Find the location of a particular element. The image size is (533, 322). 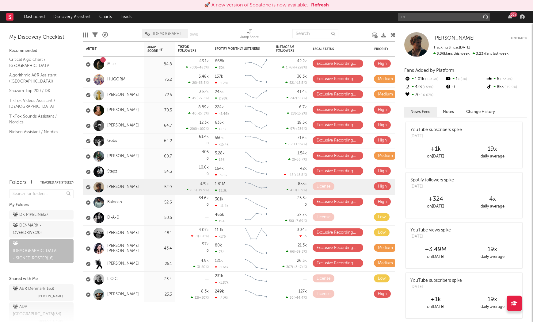

a: Gobs is located at coordinates (112, 141).